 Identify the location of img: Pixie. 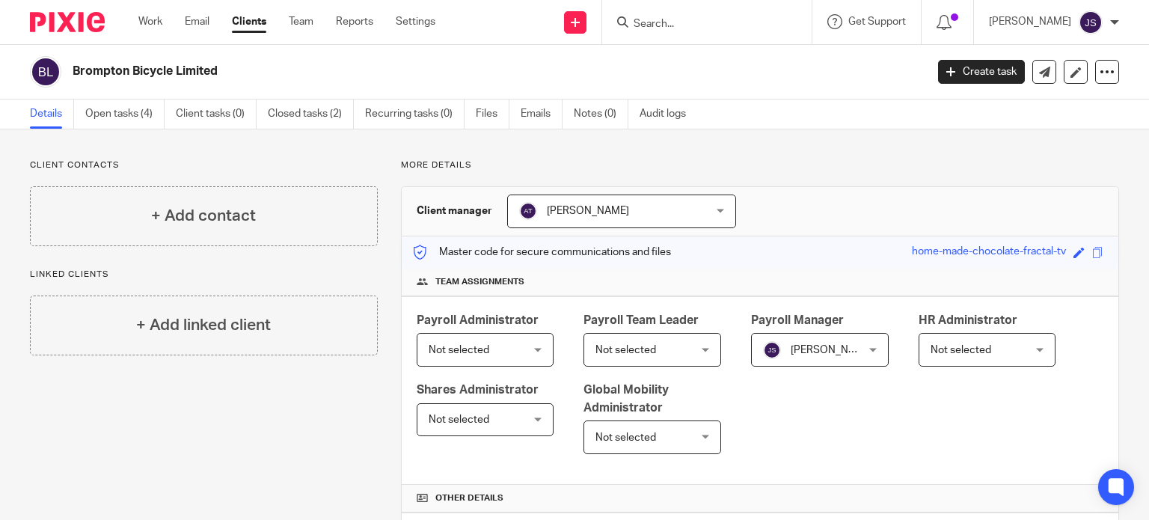
(67, 22).